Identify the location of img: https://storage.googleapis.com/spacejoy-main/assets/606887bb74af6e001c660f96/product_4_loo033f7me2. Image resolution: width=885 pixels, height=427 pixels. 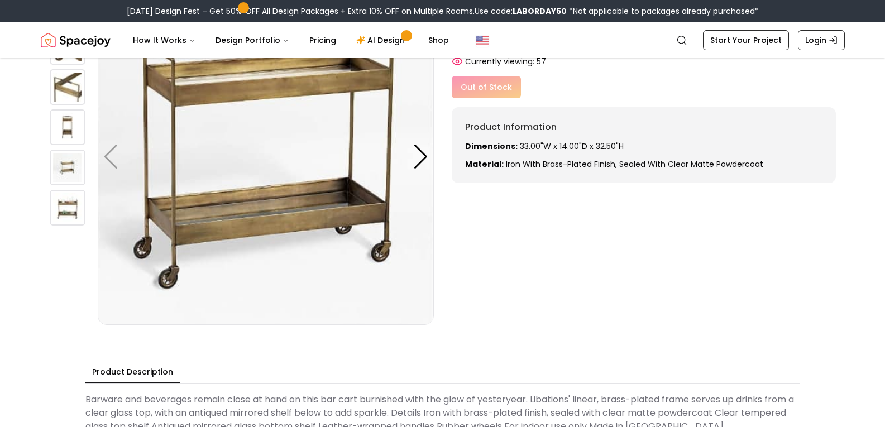
(68, 168).